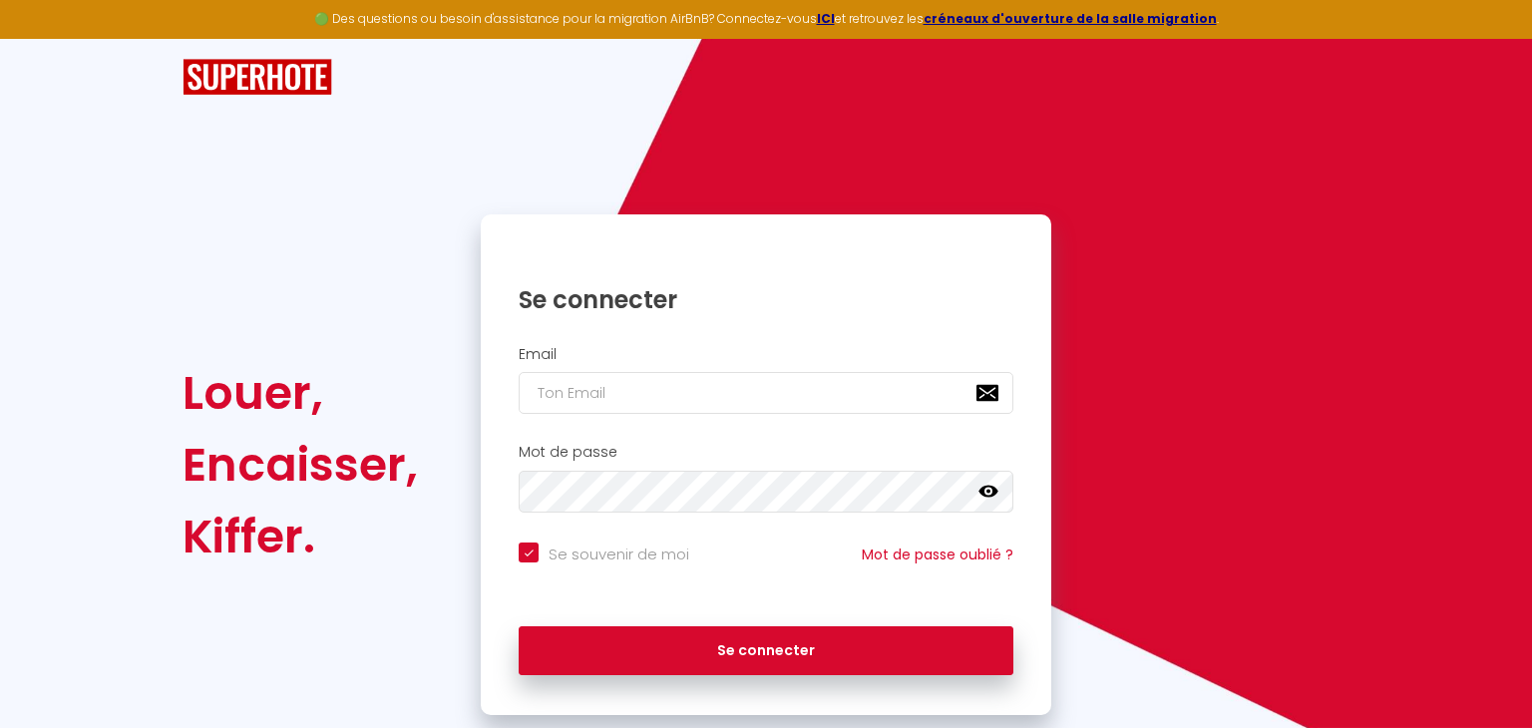  Describe the element at coordinates (300, 393) in the screenshot. I see `div: Louer,` at that location.